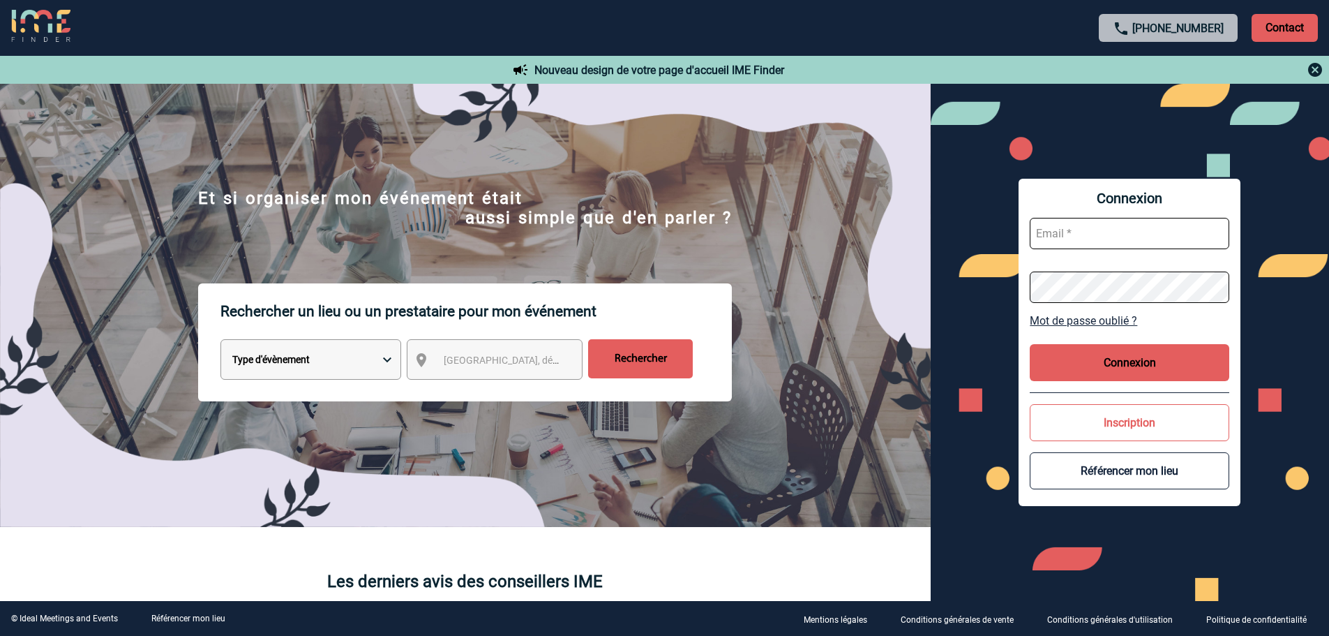 The height and width of the screenshot is (636, 1329). Describe the element at coordinates (64, 618) in the screenshot. I see `div: © Ideal Meetings and Events` at that location.